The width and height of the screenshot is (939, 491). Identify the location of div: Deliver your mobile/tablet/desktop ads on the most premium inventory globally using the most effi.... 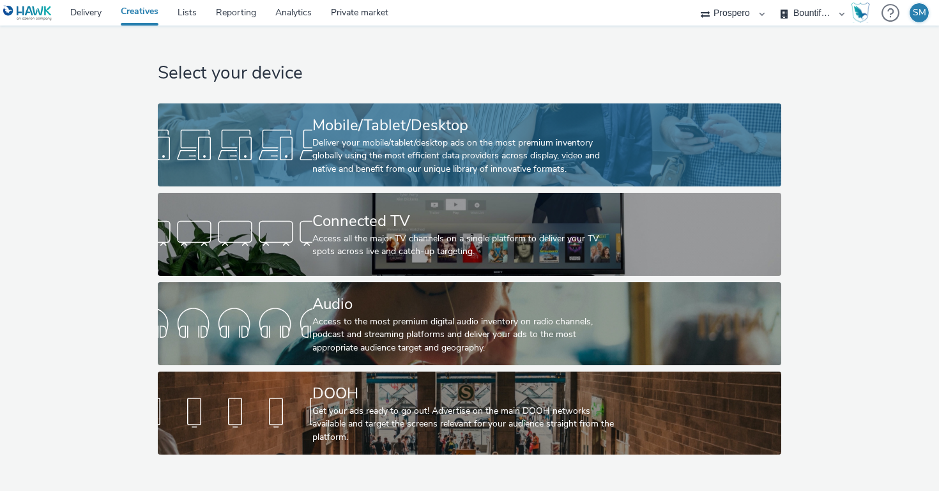
(467, 156).